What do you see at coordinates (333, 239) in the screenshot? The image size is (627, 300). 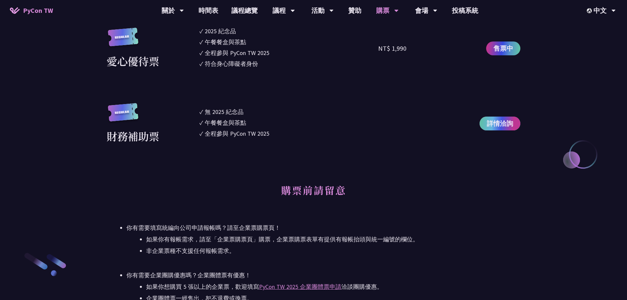 I see `li: 如果你有報帳需求，請至「企業票購票頁」購票，企業票購票表單有提供有報帳抬頭與統一編號的欄位。` at bounding box center [333, 239].